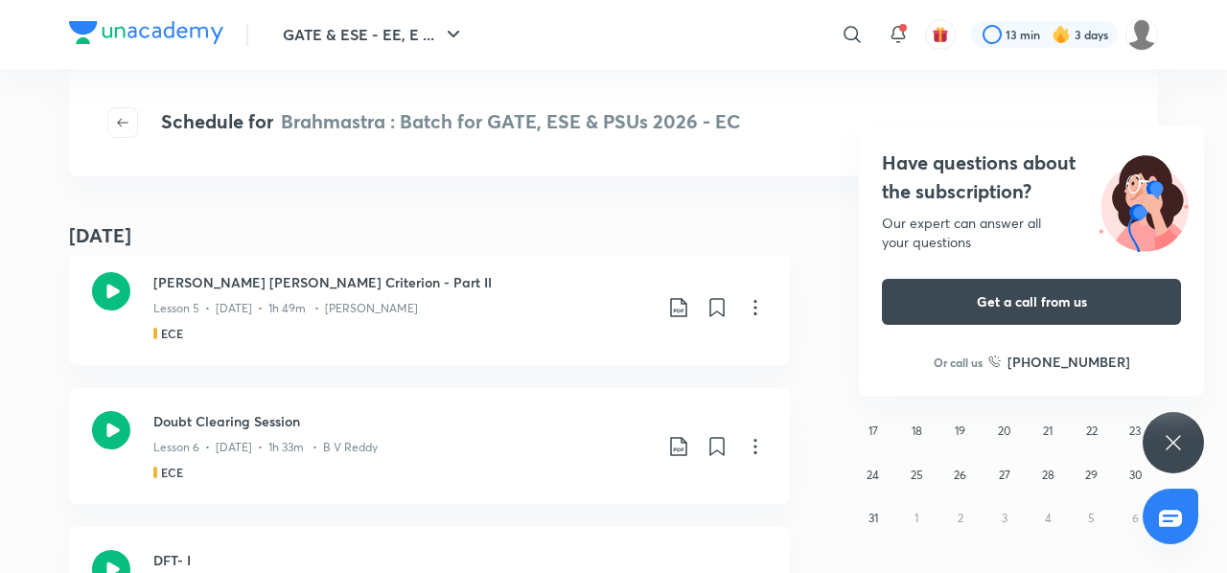 Image resolution: width=1227 pixels, height=573 pixels. I want to click on abbr: August 21, 2025, so click(1047, 430).